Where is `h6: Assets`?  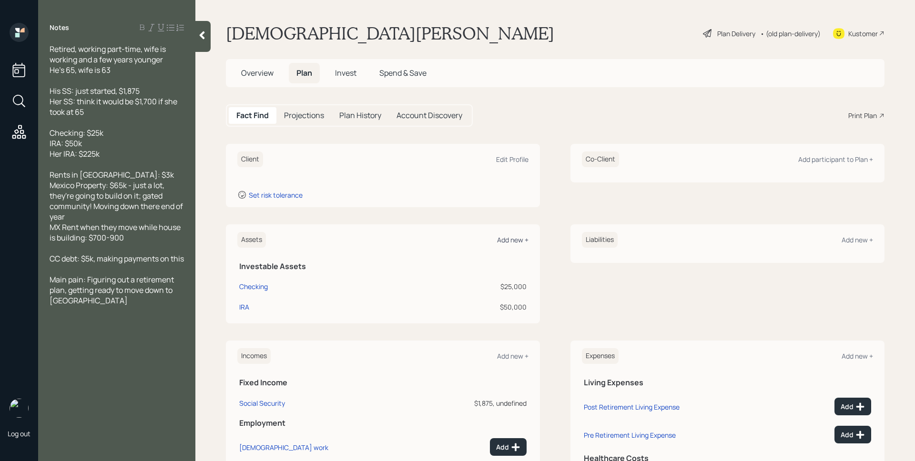
h6: Assets is located at coordinates (252, 240).